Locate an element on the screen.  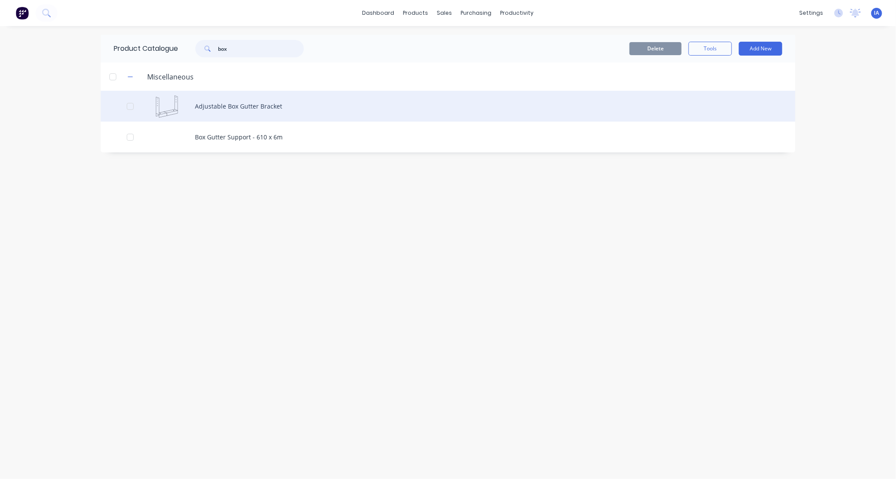
a: dashboard is located at coordinates (379, 13).